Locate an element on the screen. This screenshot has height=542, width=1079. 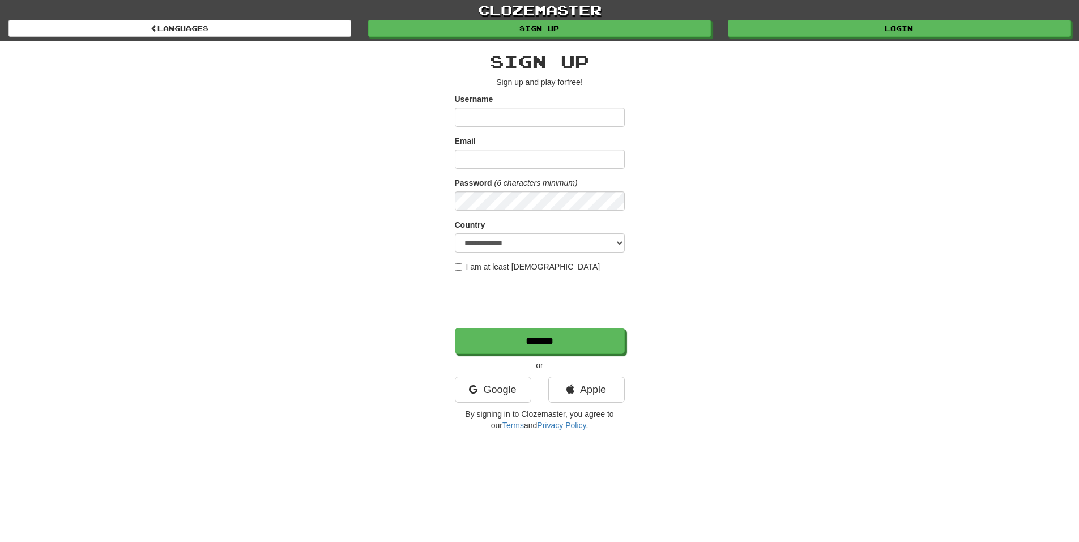
a: Sign up is located at coordinates (539, 28).